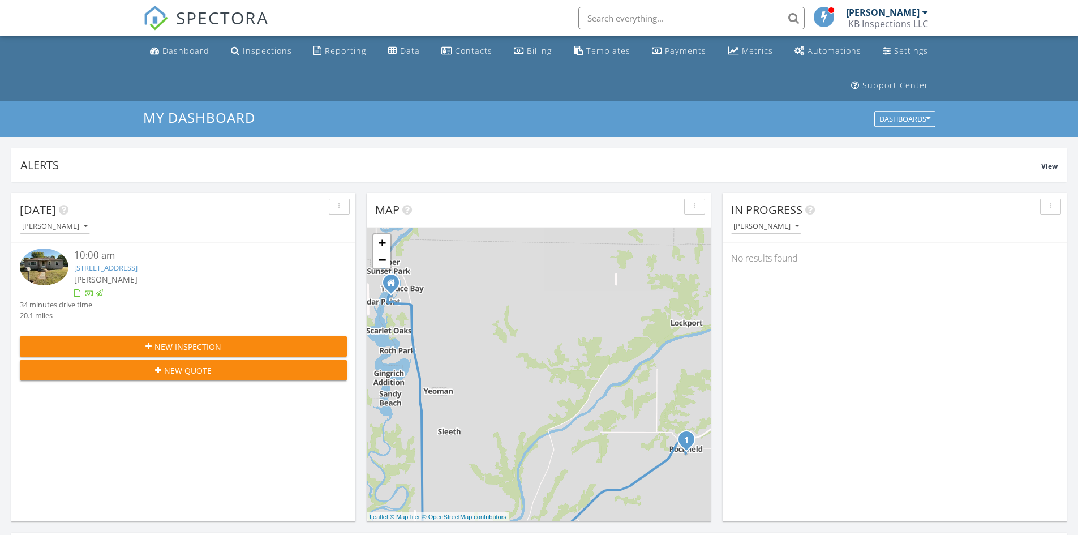 This screenshot has height=535, width=1078. Describe the element at coordinates (905, 119) in the screenshot. I see `div: Dashboards` at that location.